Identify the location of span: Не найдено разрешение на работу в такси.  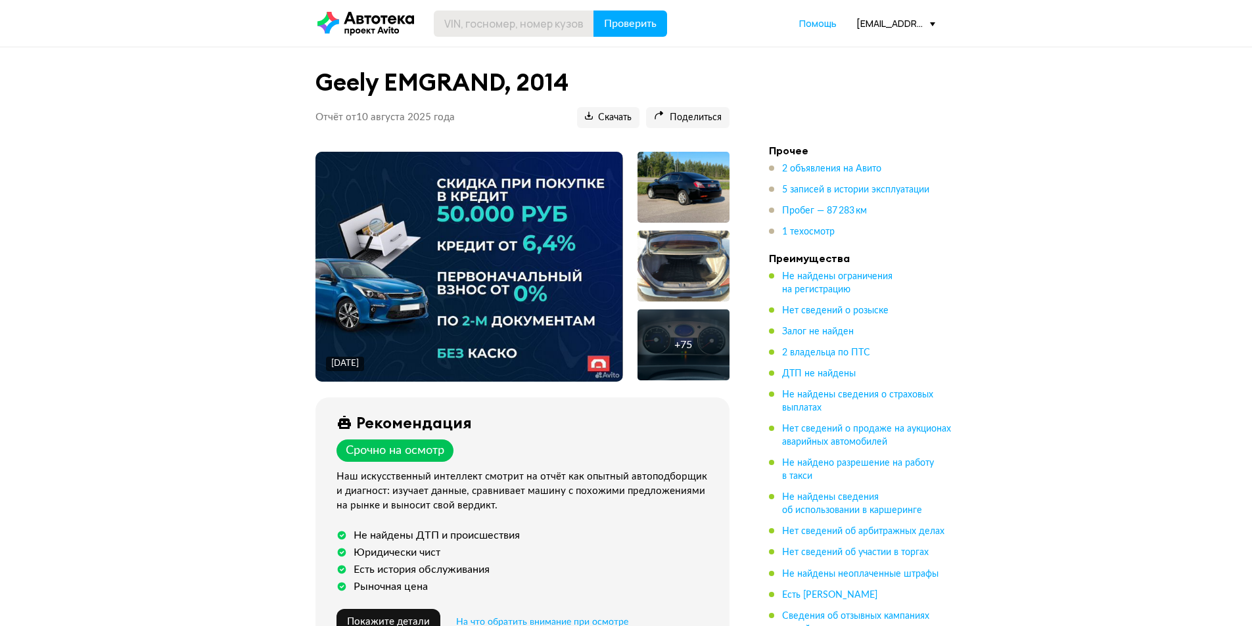
(857, 470).